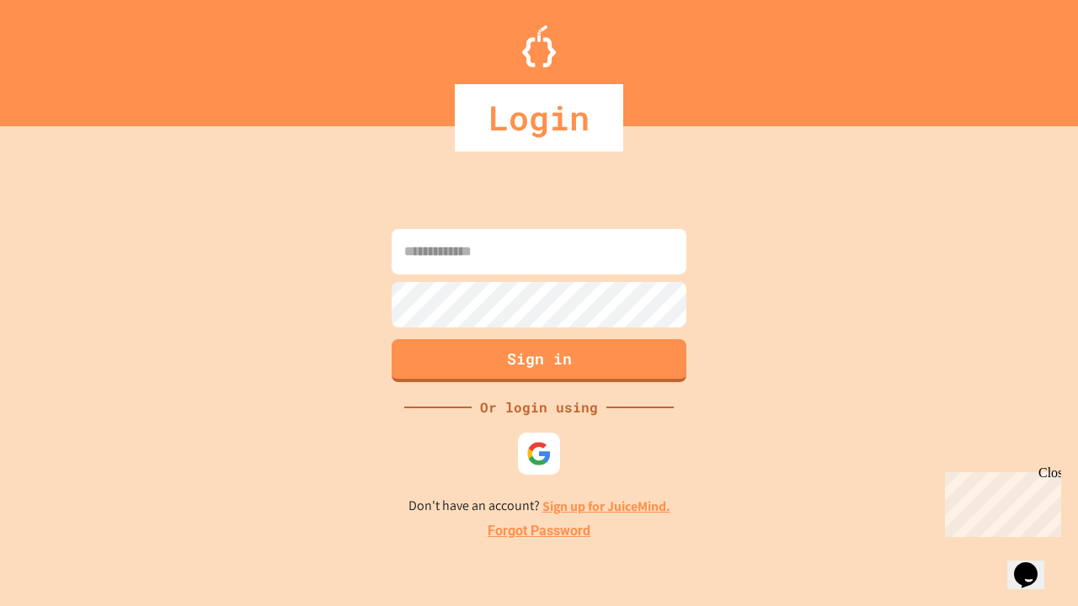 The image size is (1078, 606). I want to click on a: Sign up for JuiceMind., so click(606, 506).